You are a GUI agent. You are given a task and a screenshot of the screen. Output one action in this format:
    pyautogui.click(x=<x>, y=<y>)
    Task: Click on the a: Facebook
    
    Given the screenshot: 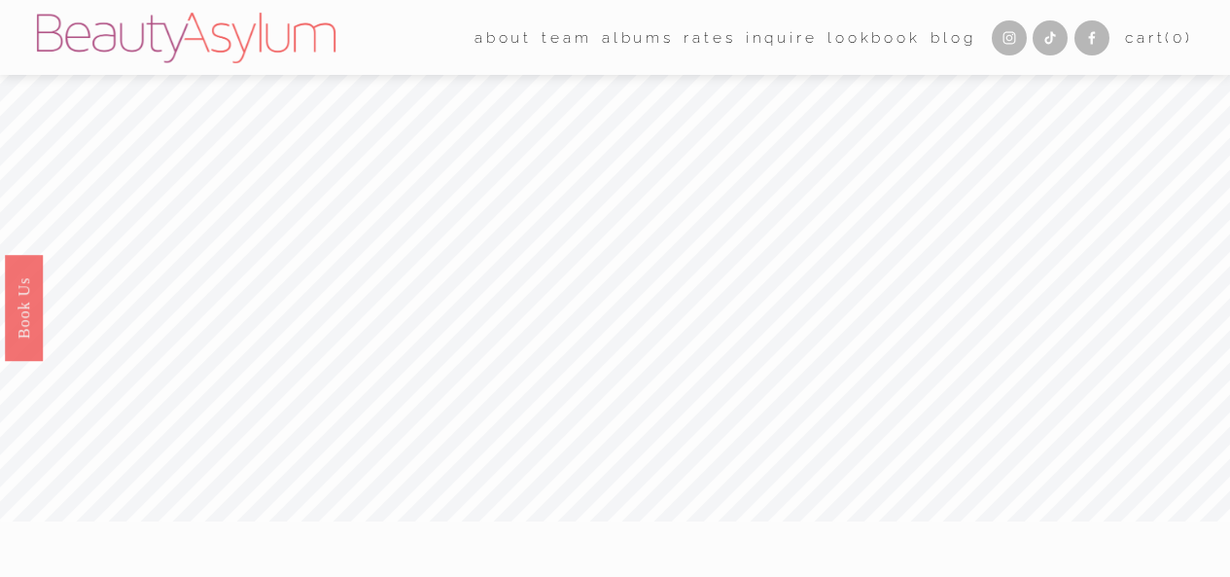 What is the action you would take?
    pyautogui.click(x=1092, y=38)
    